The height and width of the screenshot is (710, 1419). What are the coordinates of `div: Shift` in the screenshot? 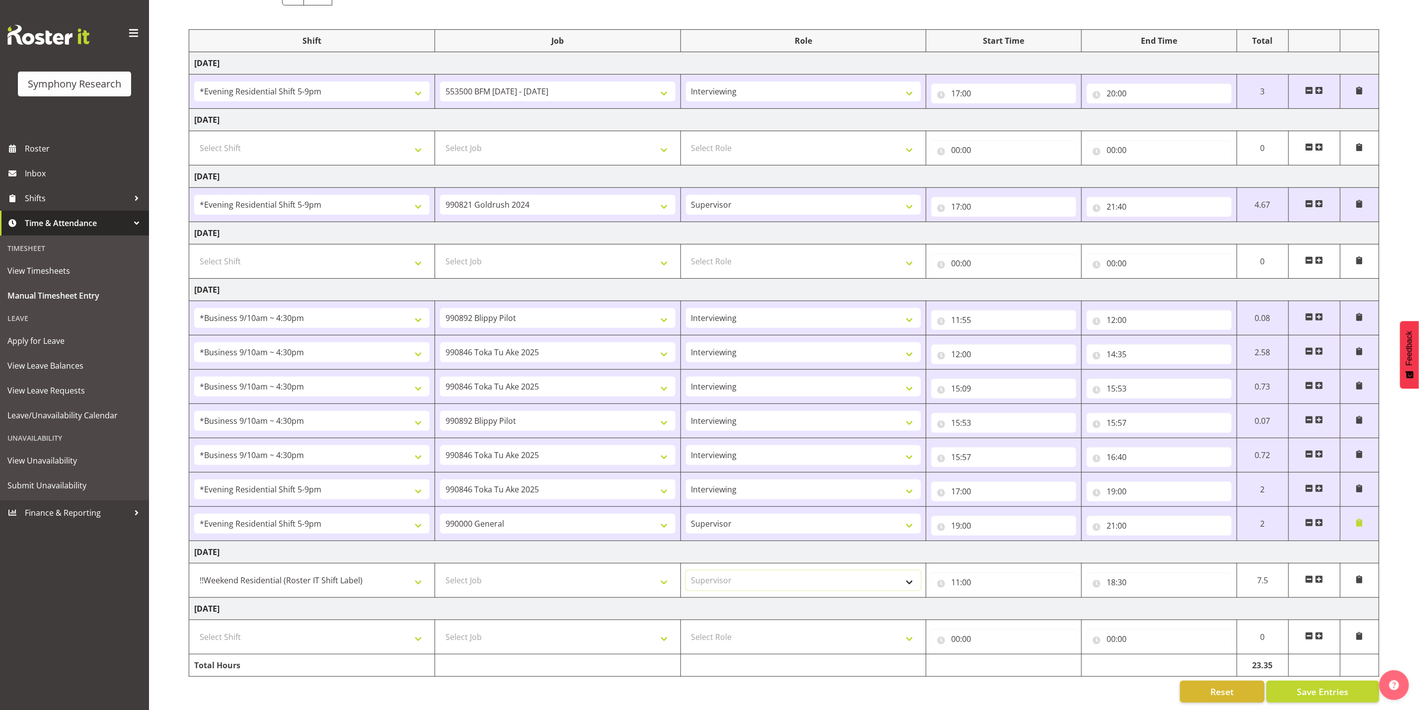 It's located at (312, 41).